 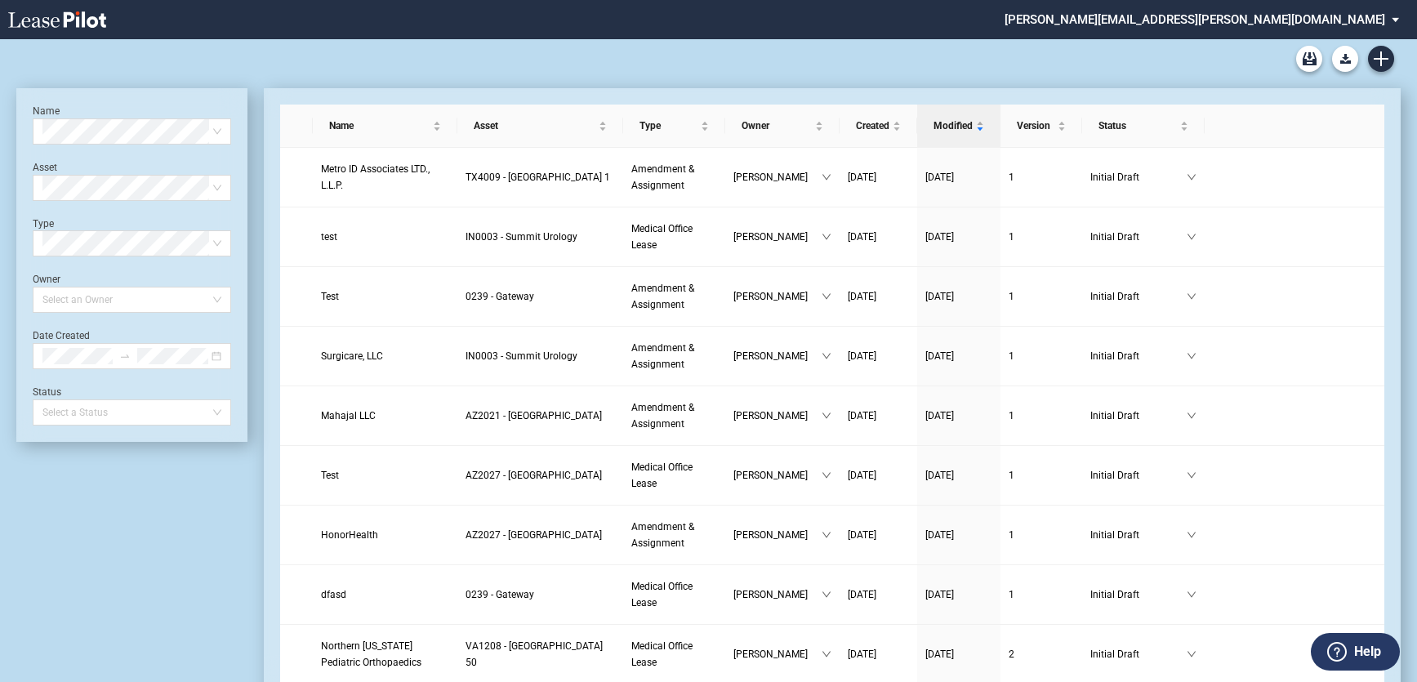 What do you see at coordinates (1345, 59) in the screenshot?
I see `button: Download Blank Form` at bounding box center [1345, 59].